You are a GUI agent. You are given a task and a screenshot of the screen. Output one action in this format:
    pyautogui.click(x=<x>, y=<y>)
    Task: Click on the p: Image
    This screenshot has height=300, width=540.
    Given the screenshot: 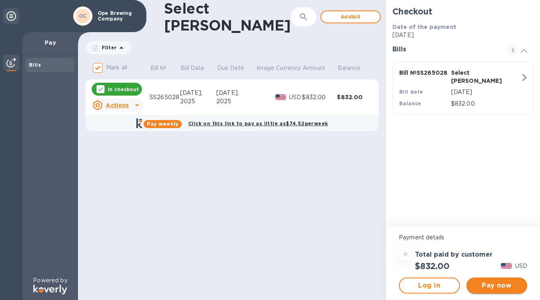 What is the action you would take?
    pyautogui.click(x=265, y=68)
    